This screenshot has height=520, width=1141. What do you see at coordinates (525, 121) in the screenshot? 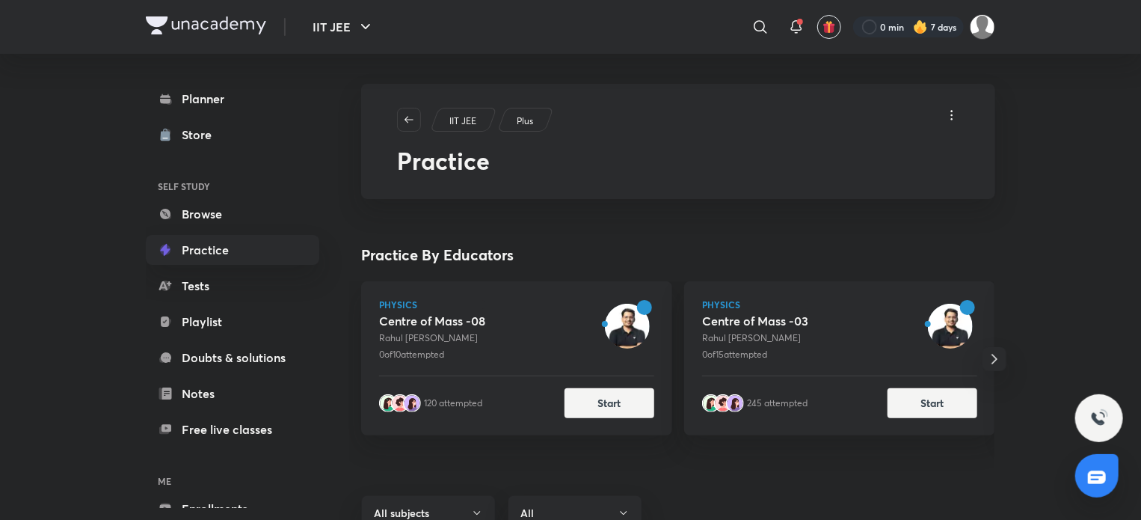
I see `p: Plus` at bounding box center [525, 121].